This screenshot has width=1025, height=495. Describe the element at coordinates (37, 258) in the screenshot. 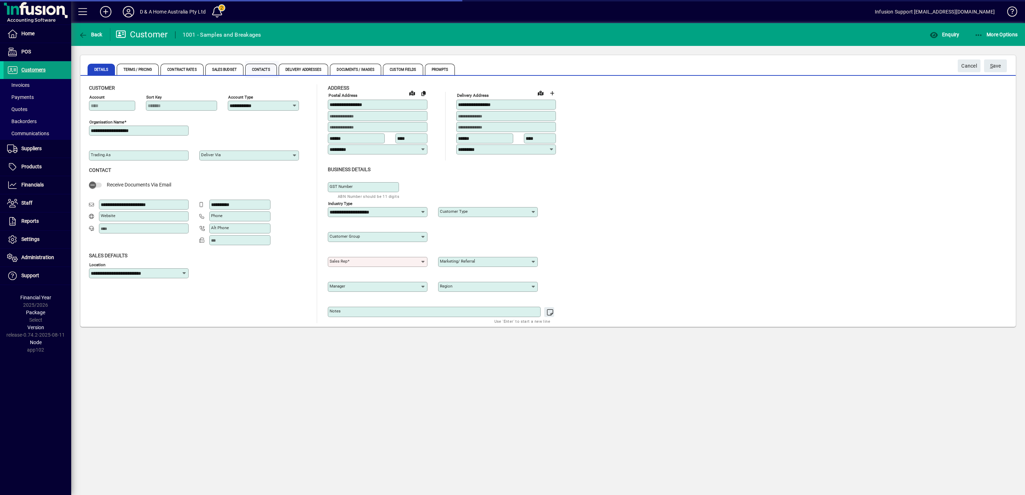

I see `a: Administration` at that location.